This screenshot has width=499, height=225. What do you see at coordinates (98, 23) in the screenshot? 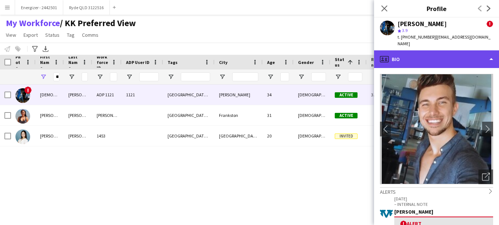
I see `span: KK Preferred View` at bounding box center [98, 23].